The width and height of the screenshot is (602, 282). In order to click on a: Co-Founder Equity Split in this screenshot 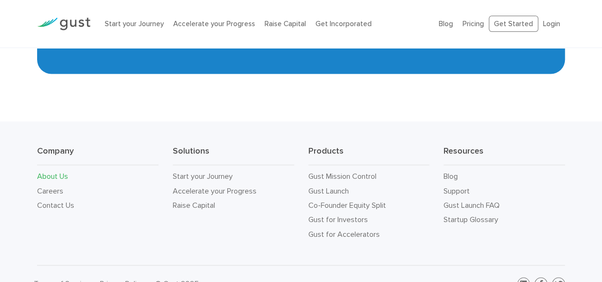, I will do `click(347, 205)`.